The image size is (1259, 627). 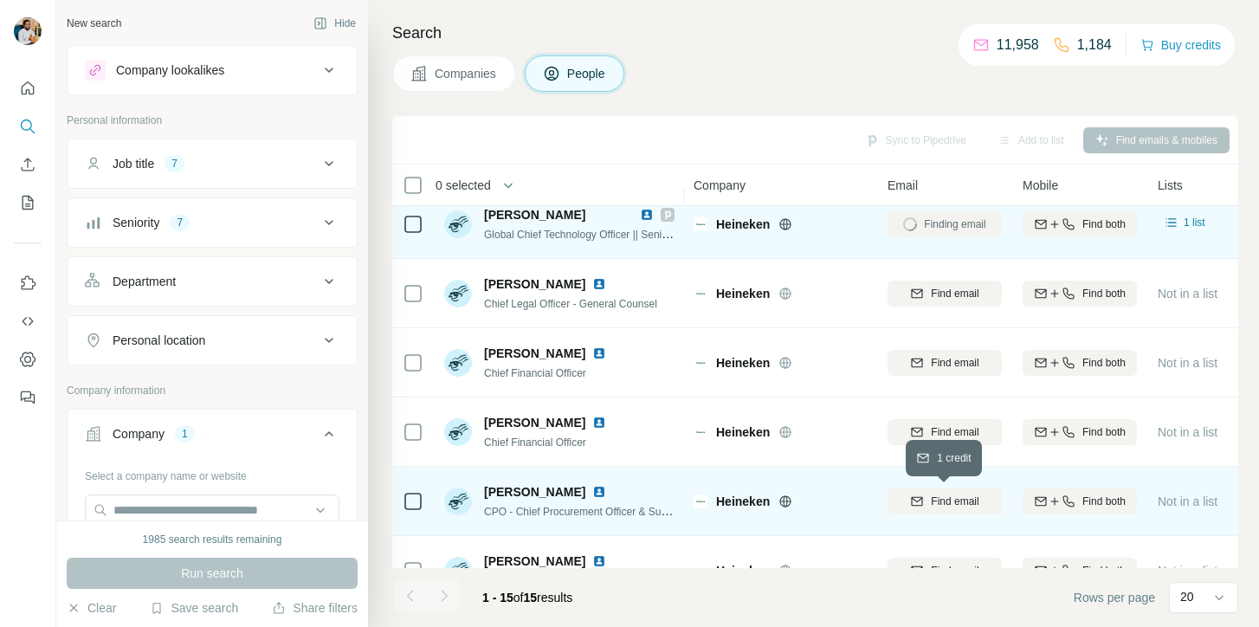 I want to click on h4: Search, so click(x=815, y=33).